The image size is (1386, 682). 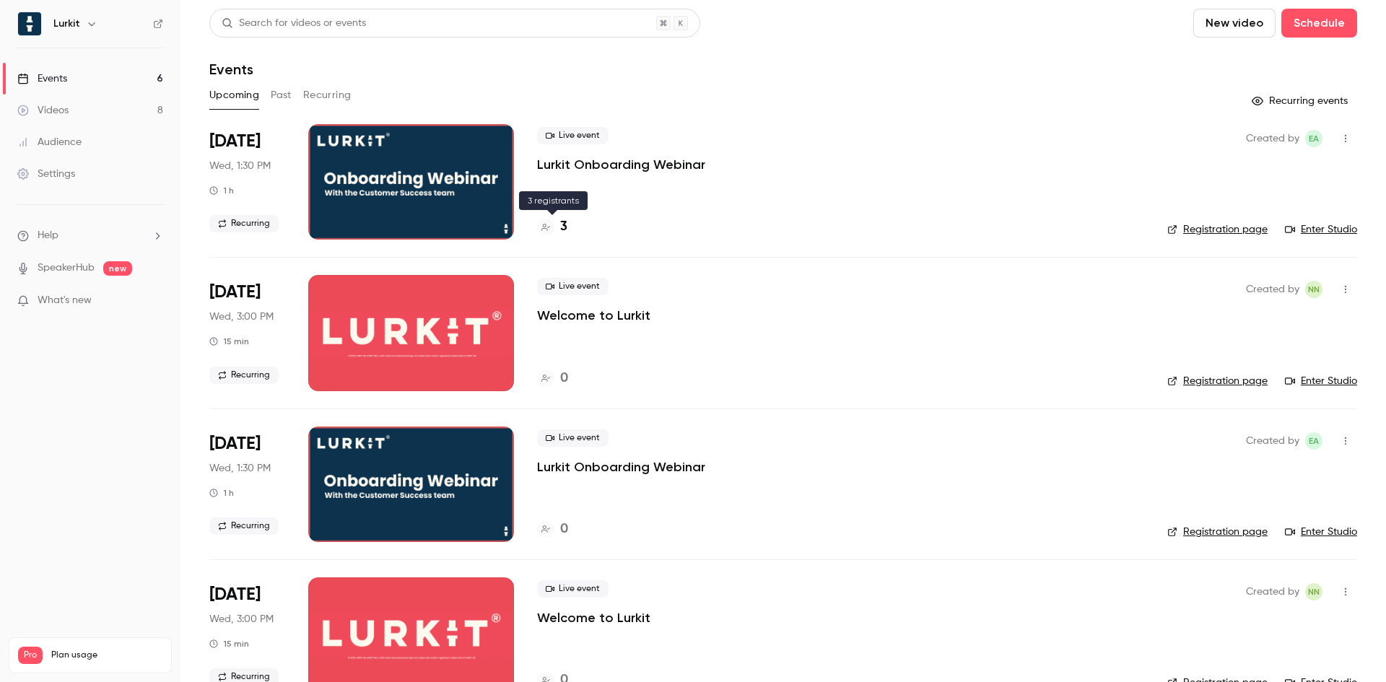 What do you see at coordinates (247, 485) in the screenshot?
I see `div: Oct 15 Wed, 1:30 PM (Europe/Stockholm)` at bounding box center [247, 485].